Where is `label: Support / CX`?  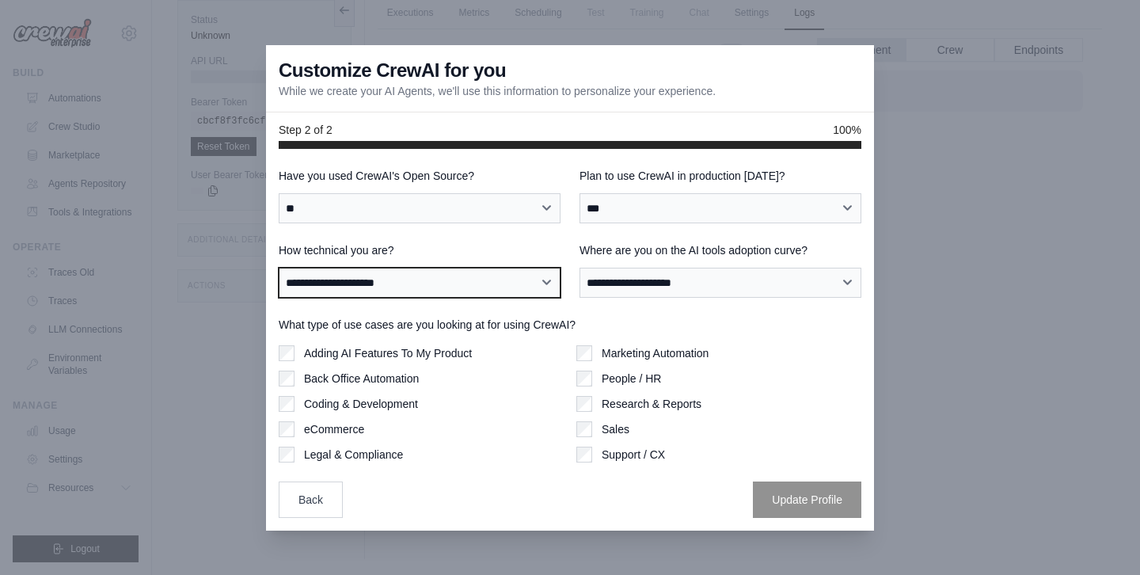
label: Support / CX is located at coordinates (633, 454).